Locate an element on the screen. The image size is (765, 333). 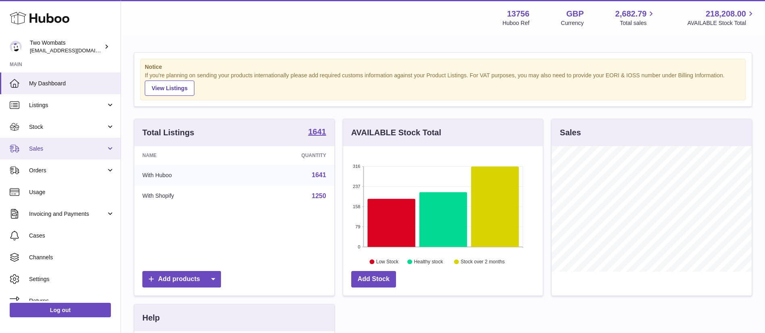
text: Healthy stock is located at coordinates (428, 262).